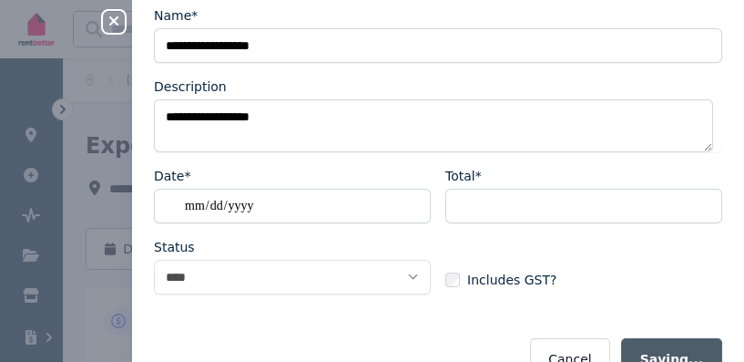 This screenshot has width=744, height=362. Describe the element at coordinates (453, 280) in the screenshot. I see `input: Includes GST?` at that location.